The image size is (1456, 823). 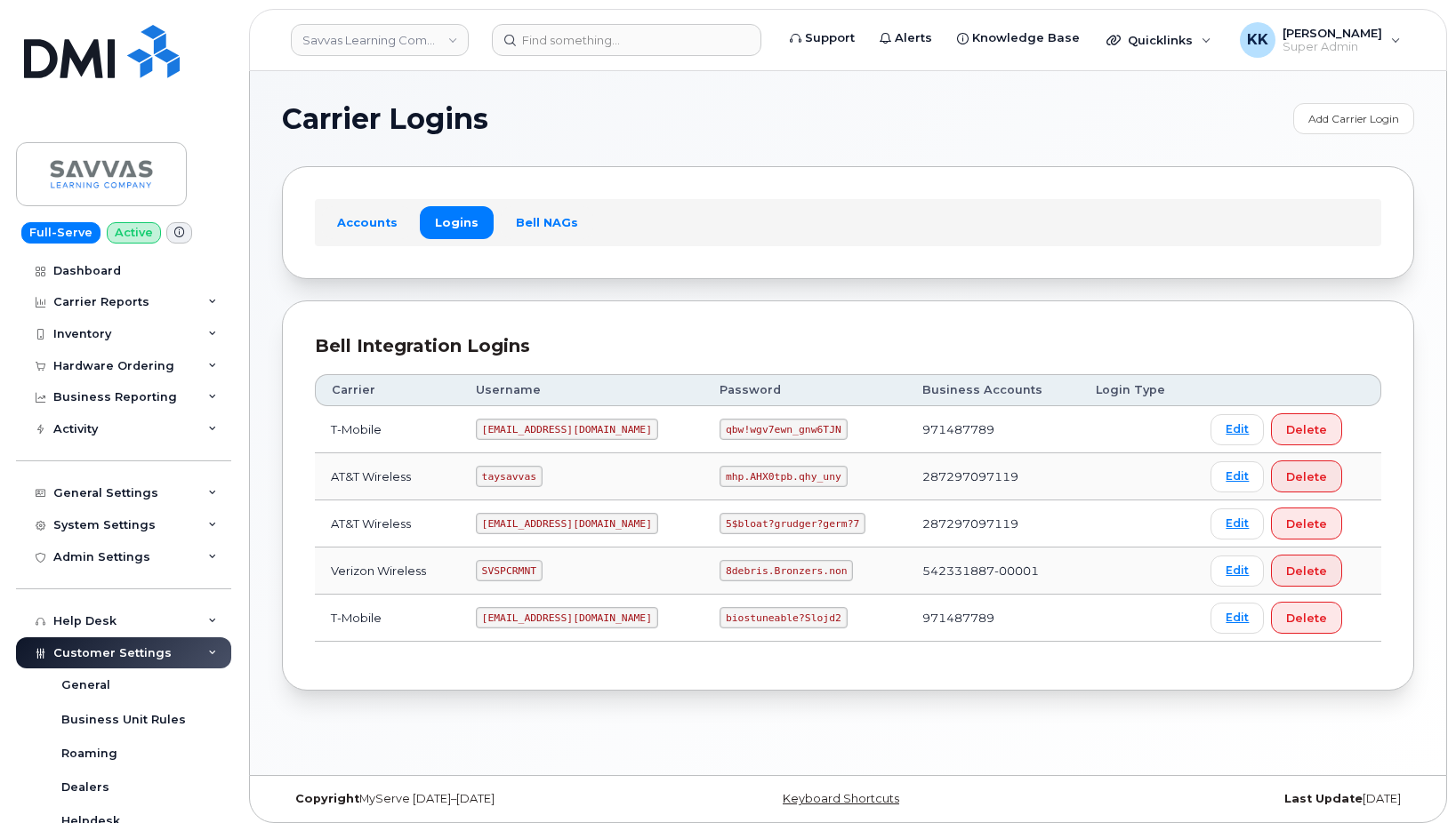 What do you see at coordinates (782, 476) in the screenshot?
I see `code: mhp.AHX0tpb.qhy_uny` at bounding box center [782, 476].